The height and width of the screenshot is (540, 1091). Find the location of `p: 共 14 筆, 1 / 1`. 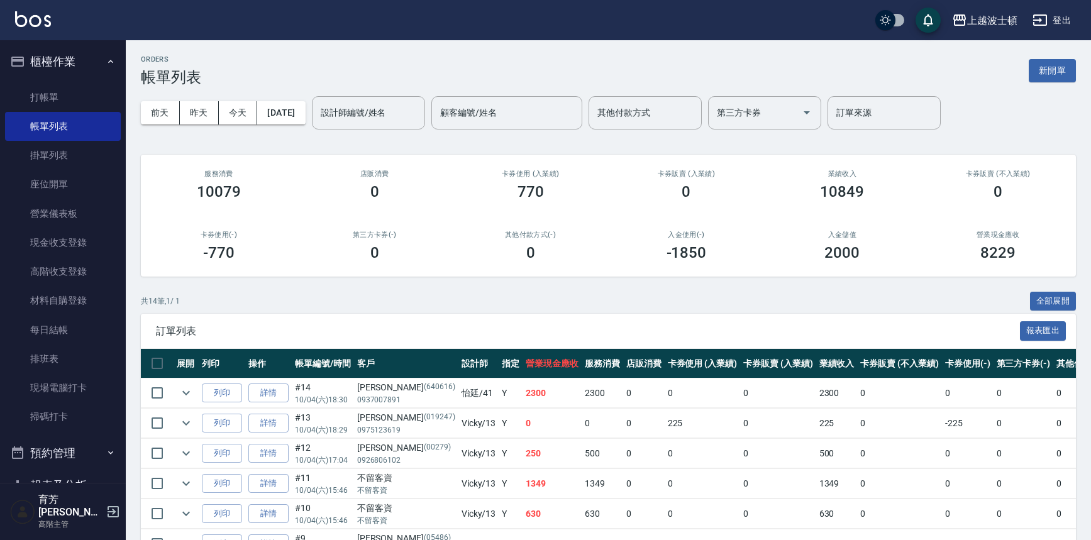

p: 共 14 筆, 1 / 1 is located at coordinates (160, 301).